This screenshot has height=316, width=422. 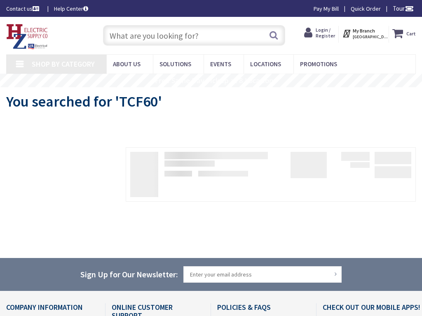 What do you see at coordinates (23, 9) in the screenshot?
I see `a: Contact us` at bounding box center [23, 9].